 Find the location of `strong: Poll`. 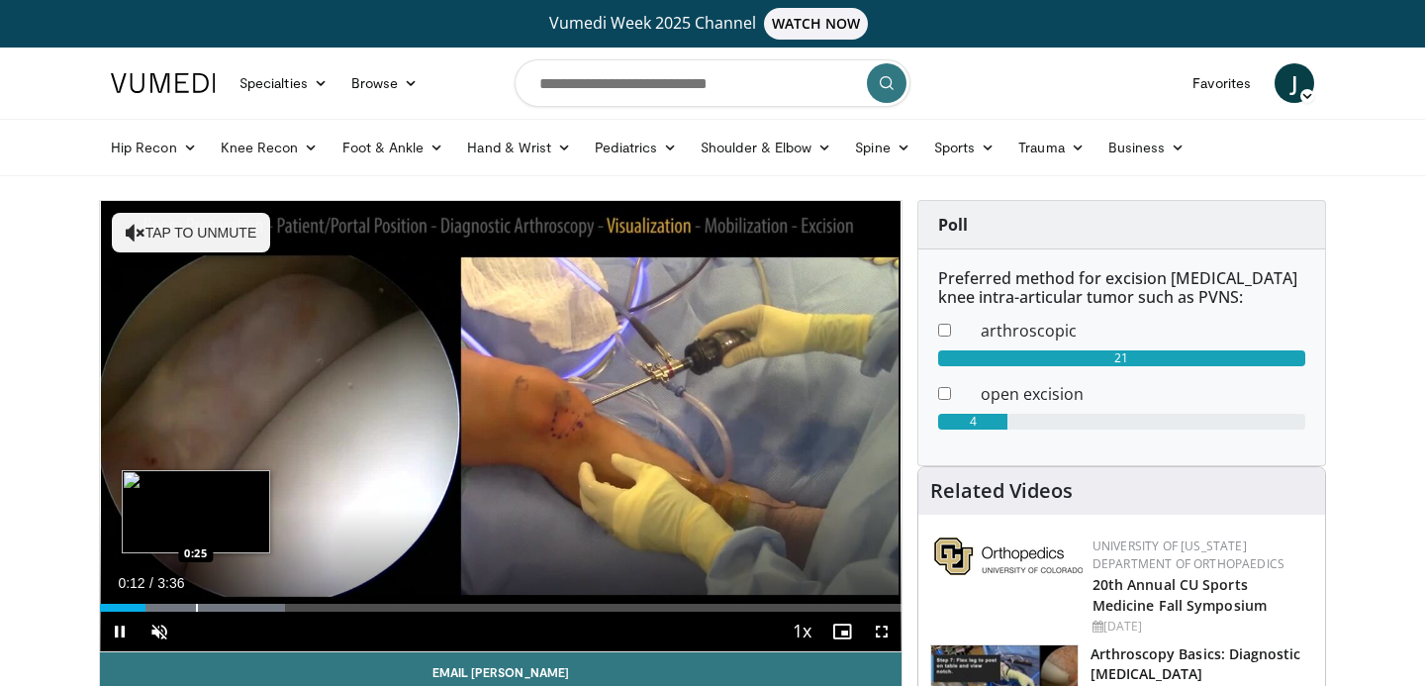

strong: Poll is located at coordinates (953, 225).